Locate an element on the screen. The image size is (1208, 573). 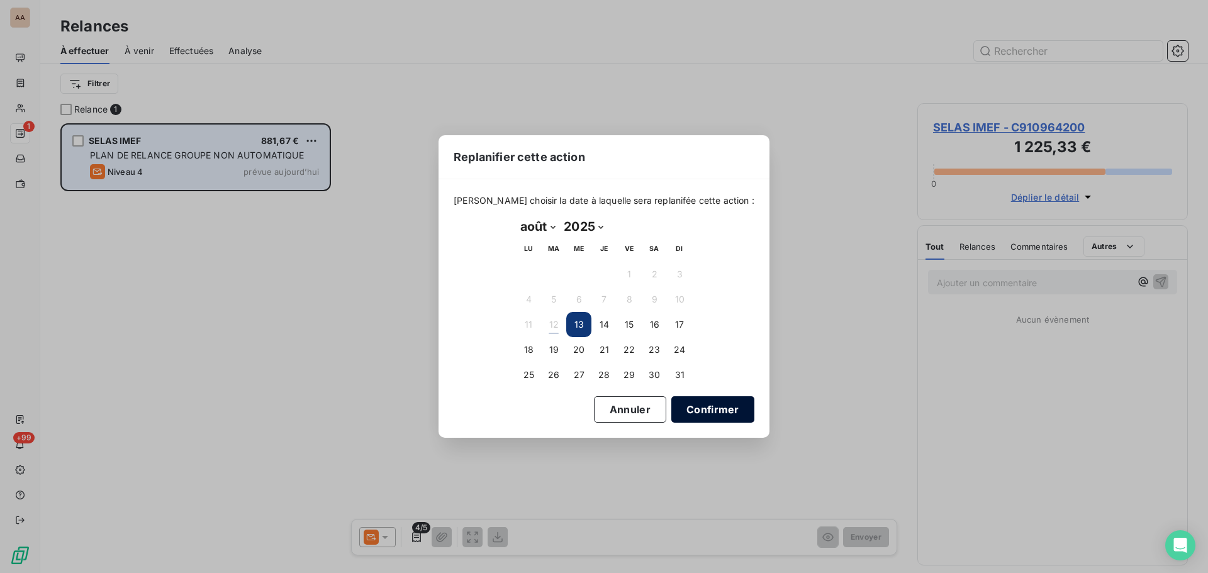
button: 24 is located at coordinates (679, 350).